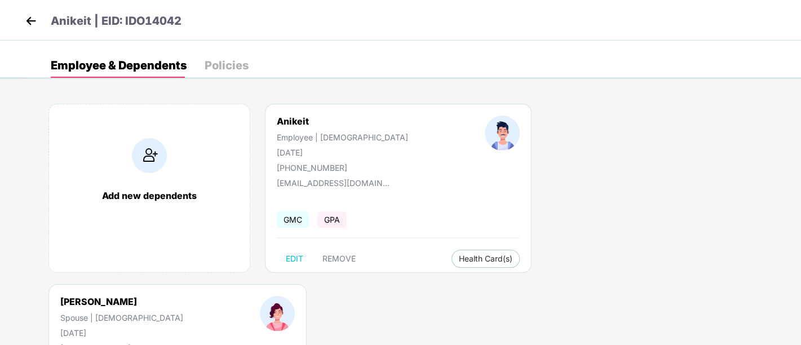  I want to click on button: REMOVE, so click(339, 259).